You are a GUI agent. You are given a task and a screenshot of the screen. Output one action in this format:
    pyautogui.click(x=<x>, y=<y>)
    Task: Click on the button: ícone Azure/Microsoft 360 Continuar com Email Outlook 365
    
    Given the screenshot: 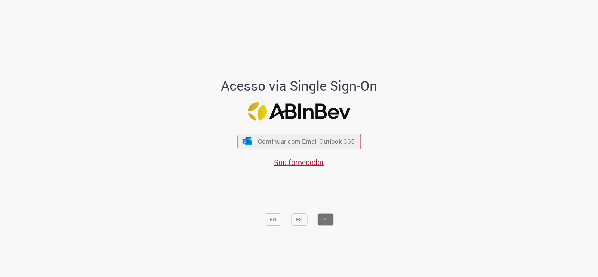 What is the action you would take?
    pyautogui.click(x=299, y=141)
    